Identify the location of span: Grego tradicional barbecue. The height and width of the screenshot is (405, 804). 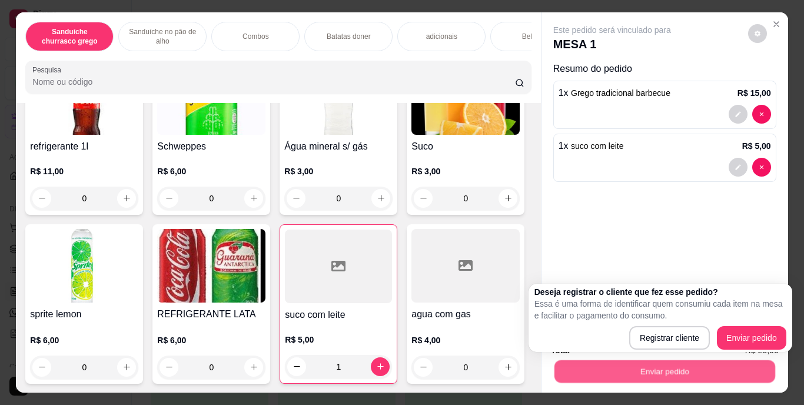
(621, 93).